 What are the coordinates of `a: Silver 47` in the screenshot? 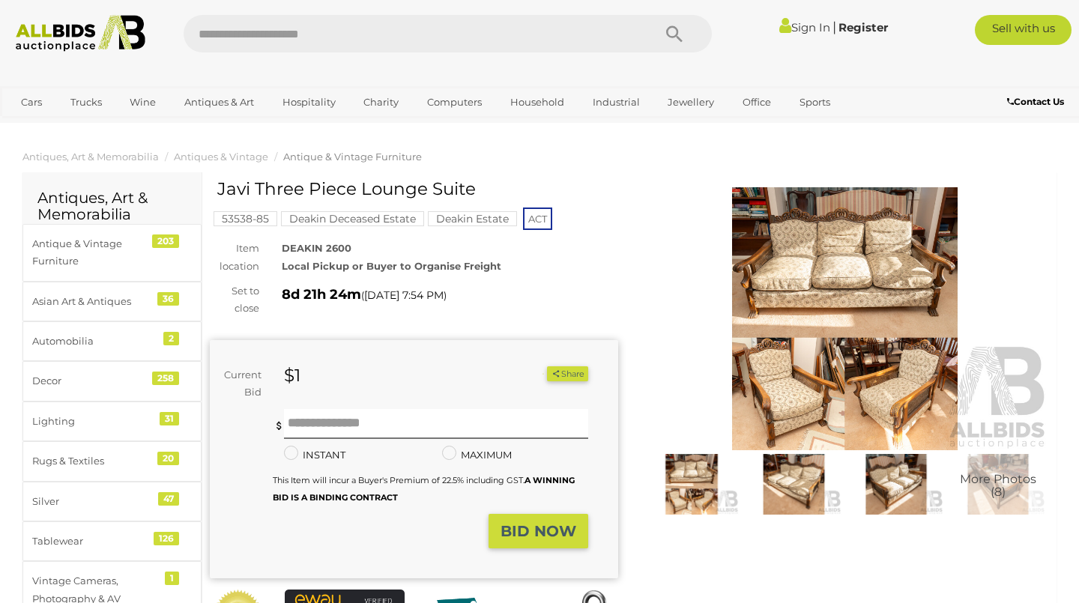 It's located at (112, 502).